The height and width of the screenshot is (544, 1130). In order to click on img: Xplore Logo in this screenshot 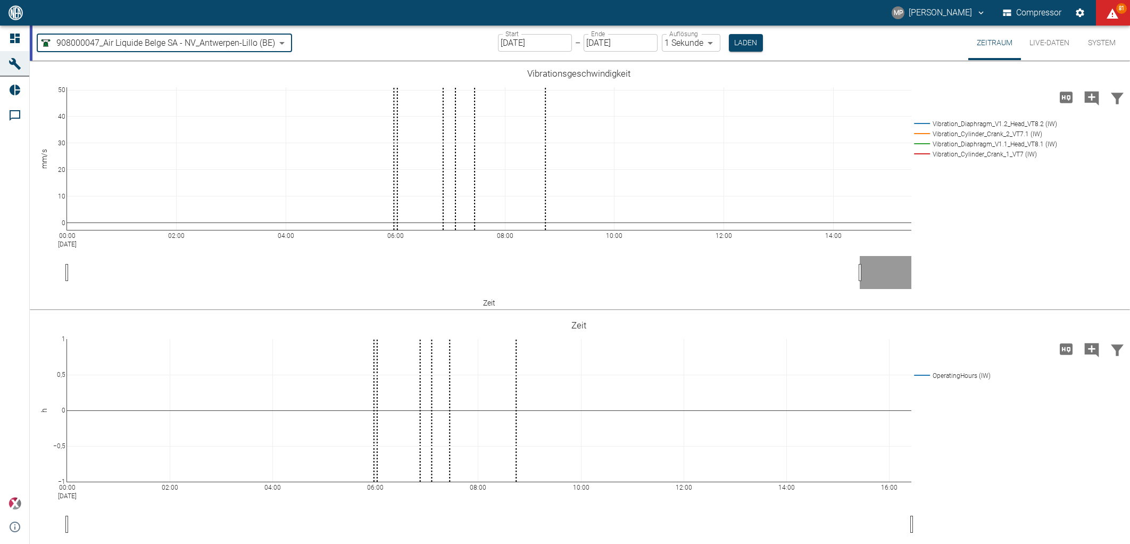, I will do `click(15, 504)`.